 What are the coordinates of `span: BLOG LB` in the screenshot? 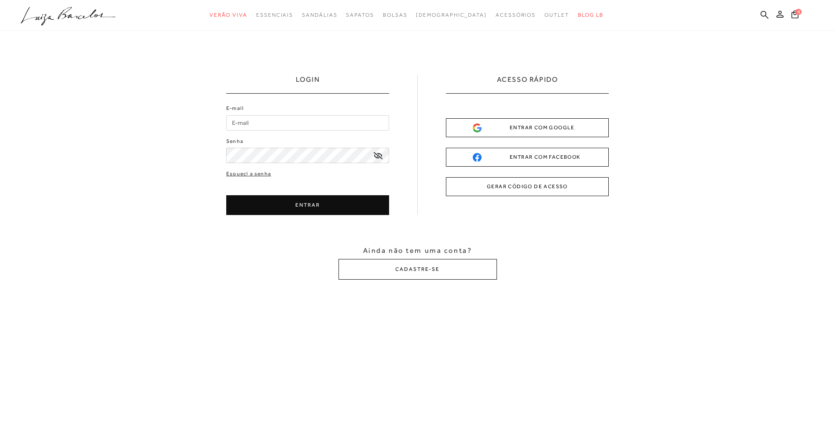 It's located at (591, 15).